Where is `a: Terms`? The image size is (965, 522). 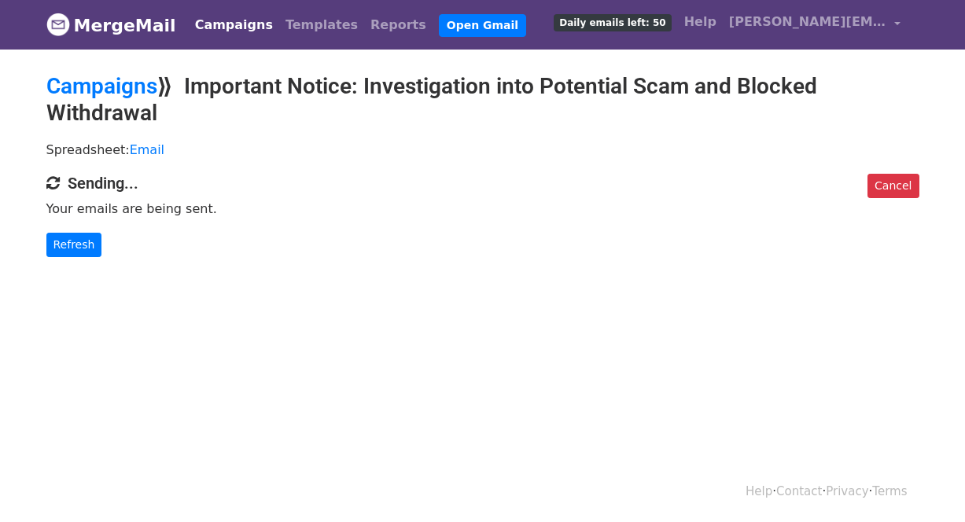 a: Terms is located at coordinates (889, 491).